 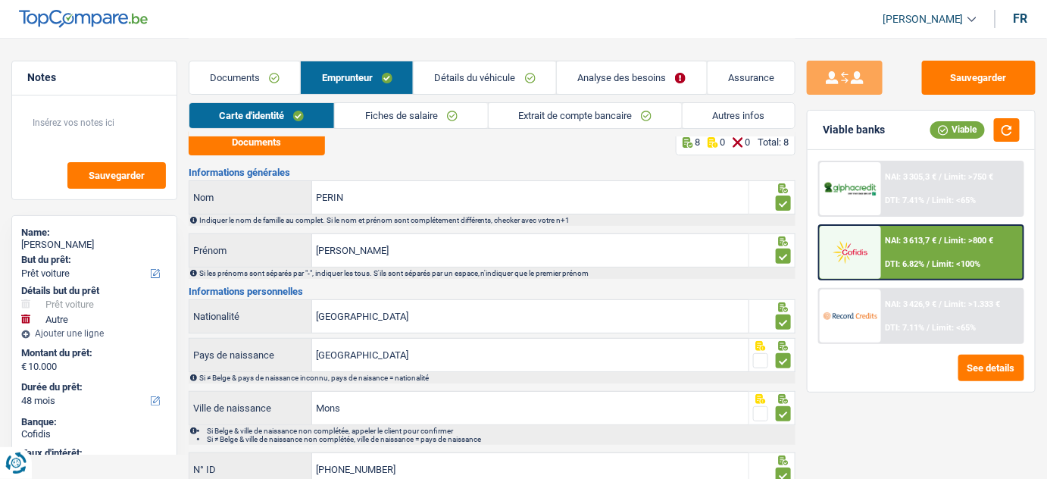 I want to click on a: Autres infos, so click(x=738, y=115).